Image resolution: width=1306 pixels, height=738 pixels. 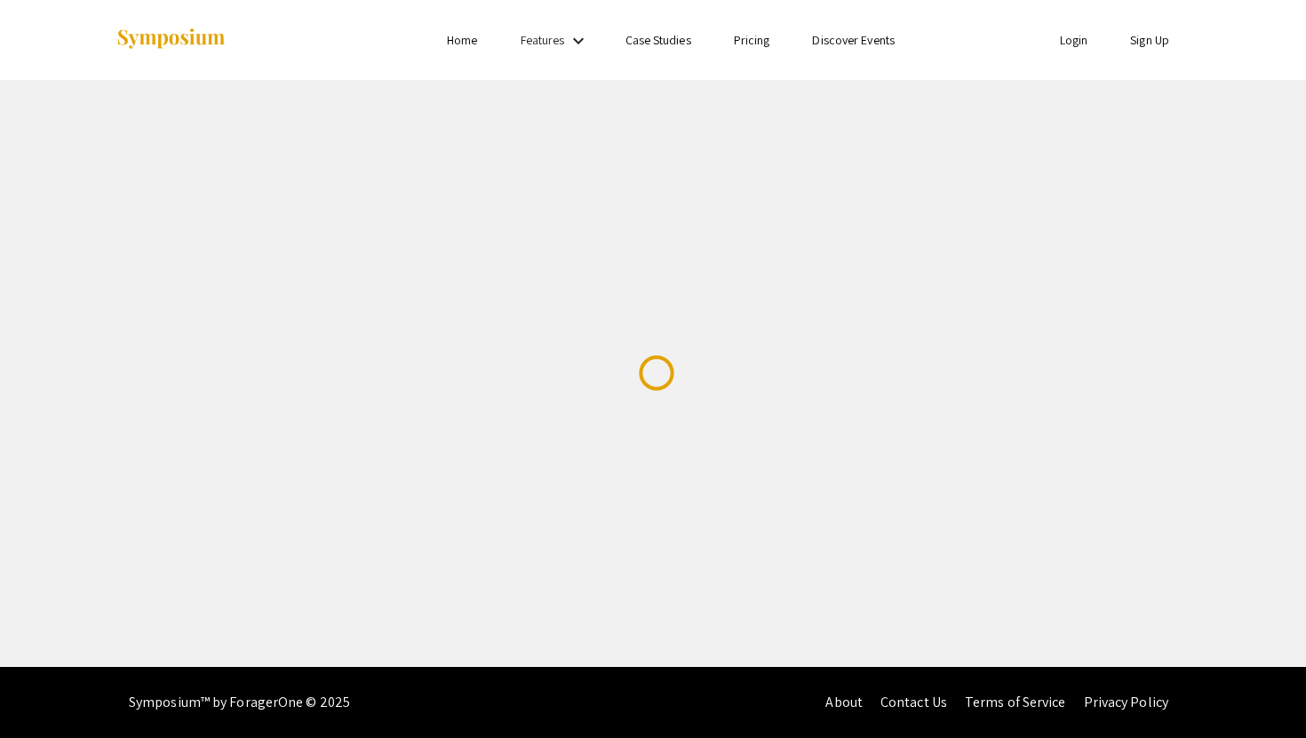 What do you see at coordinates (1015, 702) in the screenshot?
I see `a: Terms of Service` at bounding box center [1015, 702].